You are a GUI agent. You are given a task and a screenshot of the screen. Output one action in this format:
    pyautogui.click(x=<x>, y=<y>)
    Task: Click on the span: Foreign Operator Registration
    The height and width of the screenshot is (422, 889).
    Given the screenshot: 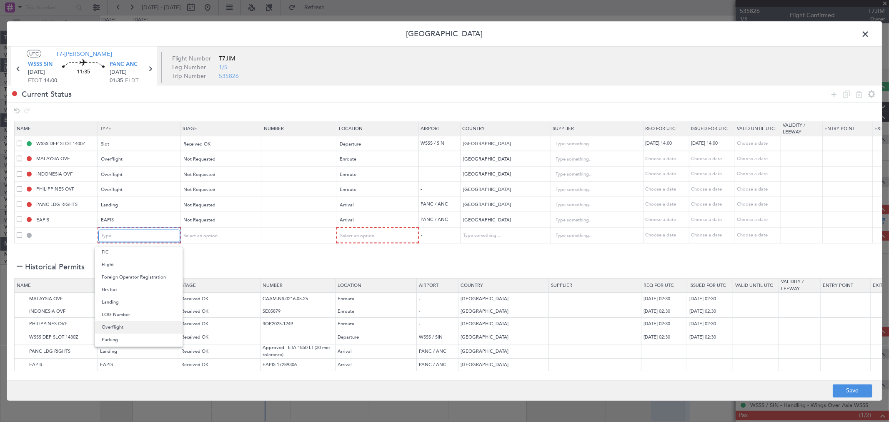 What is the action you would take?
    pyautogui.click(x=139, y=277)
    